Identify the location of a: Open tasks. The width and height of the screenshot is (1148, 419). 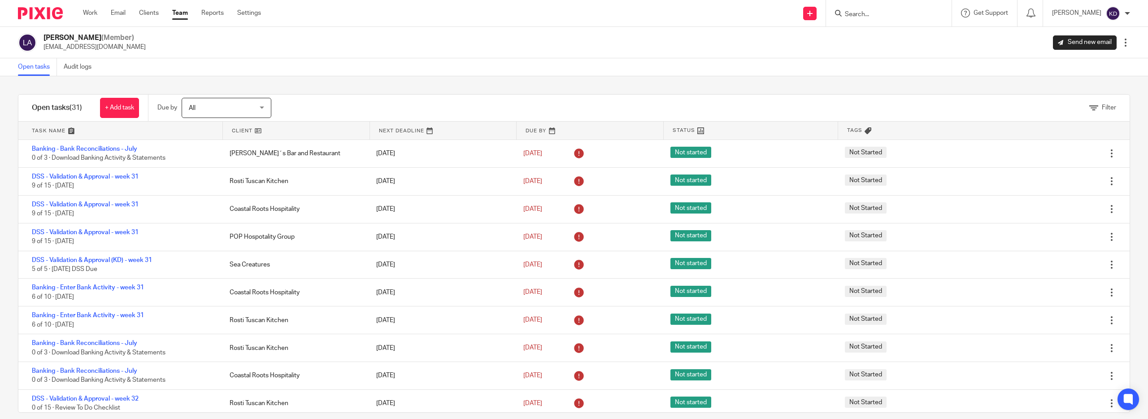
(37, 67).